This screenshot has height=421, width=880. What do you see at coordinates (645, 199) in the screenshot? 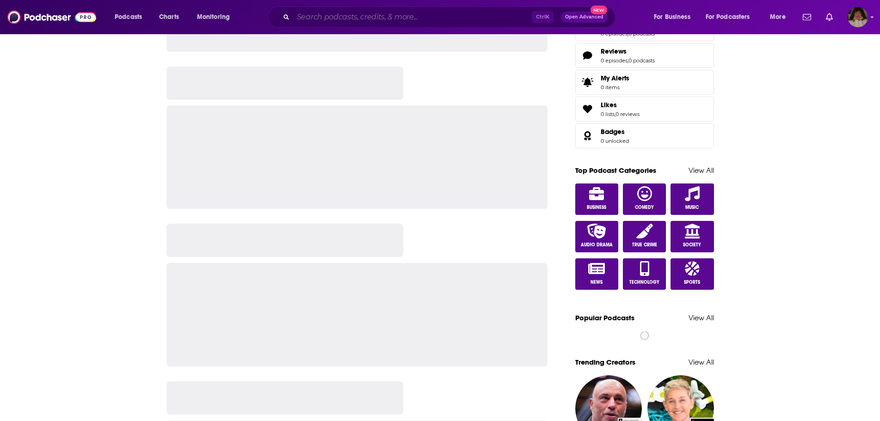
I see `a: Comedy` at bounding box center [645, 199].